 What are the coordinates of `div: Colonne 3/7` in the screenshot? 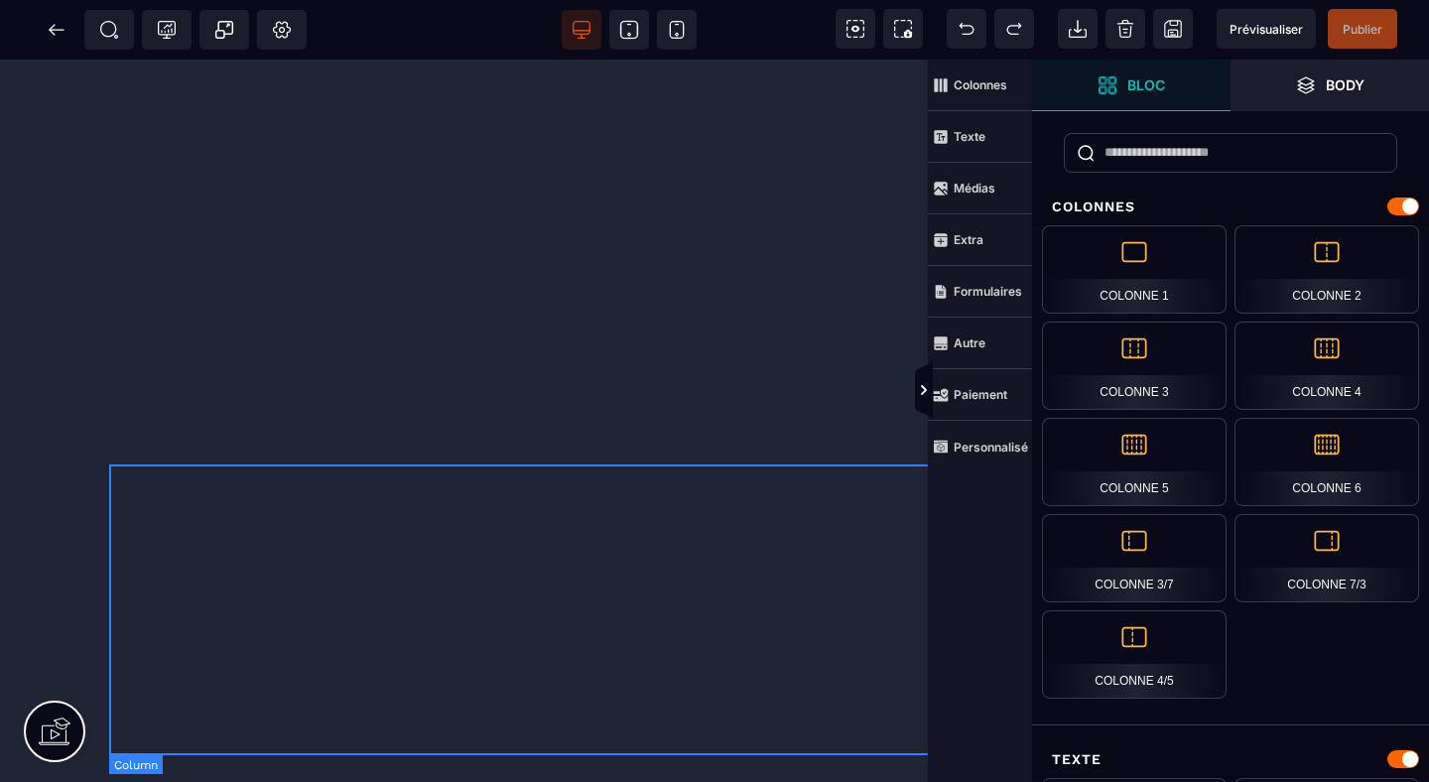 It's located at (1134, 558).